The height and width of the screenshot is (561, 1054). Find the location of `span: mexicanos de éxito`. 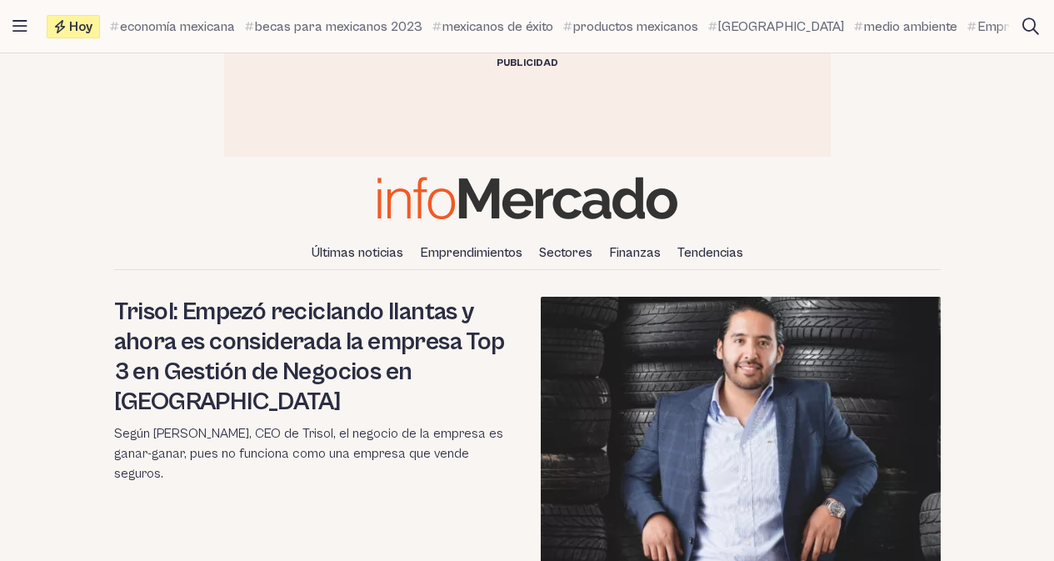

span: mexicanos de éxito is located at coordinates (498, 27).